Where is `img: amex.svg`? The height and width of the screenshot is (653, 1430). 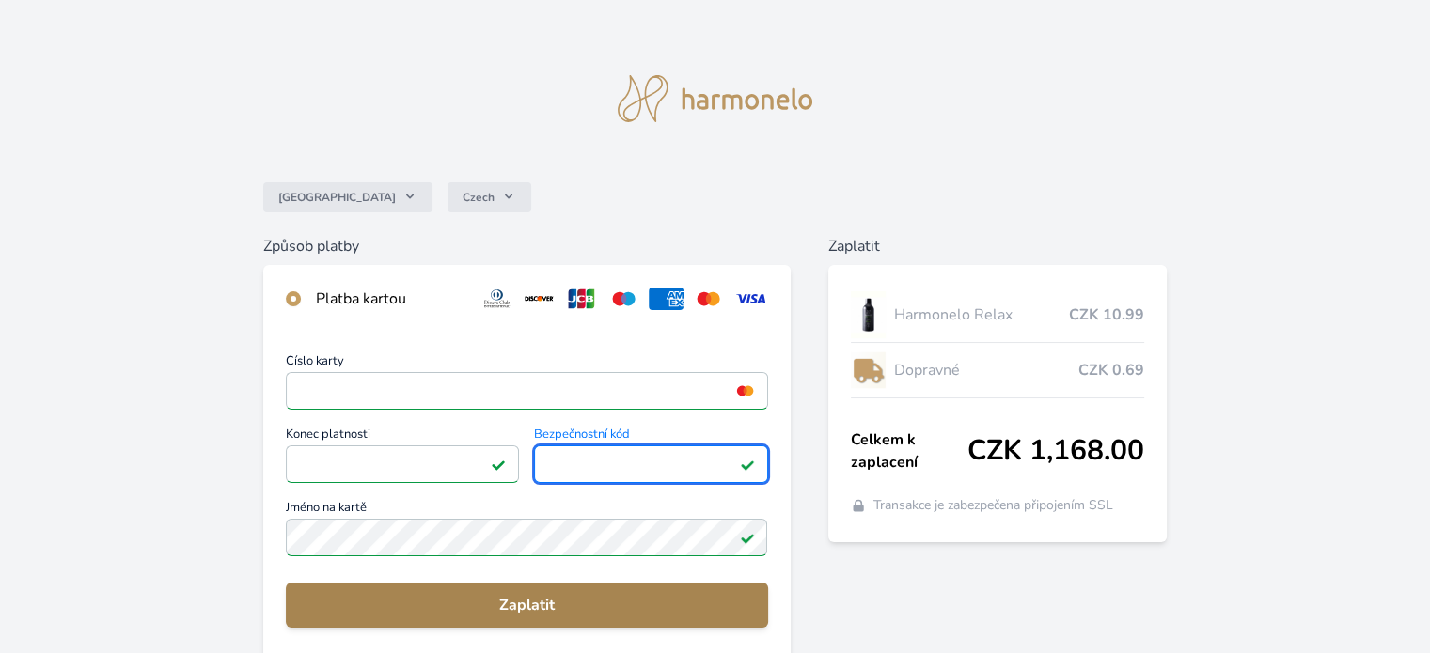 img: amex.svg is located at coordinates (665, 299).